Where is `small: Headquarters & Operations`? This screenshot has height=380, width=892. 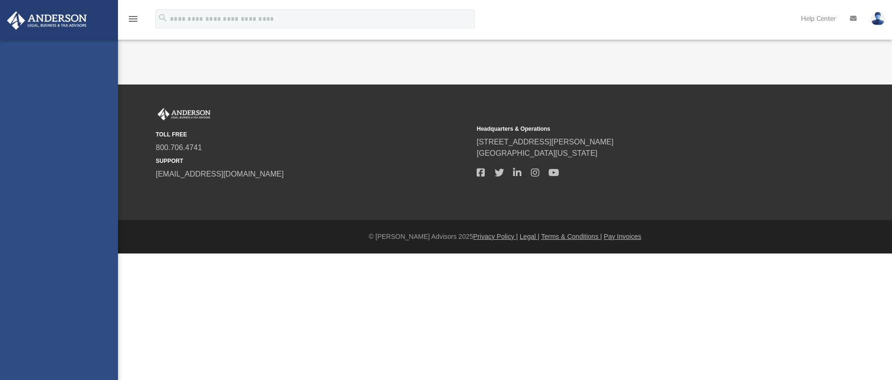
small: Headquarters & Operations is located at coordinates (634, 129).